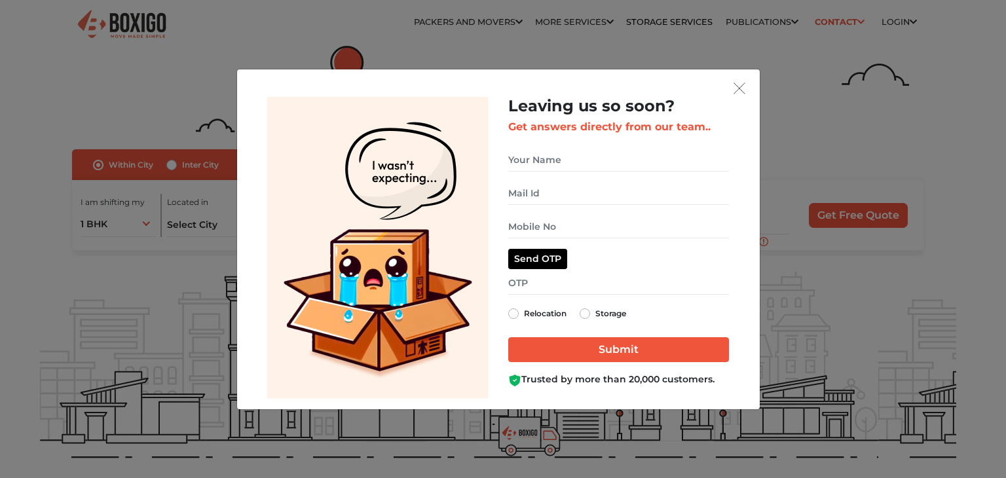  What do you see at coordinates (611, 314) in the screenshot?
I see `label: Storage` at bounding box center [611, 314].